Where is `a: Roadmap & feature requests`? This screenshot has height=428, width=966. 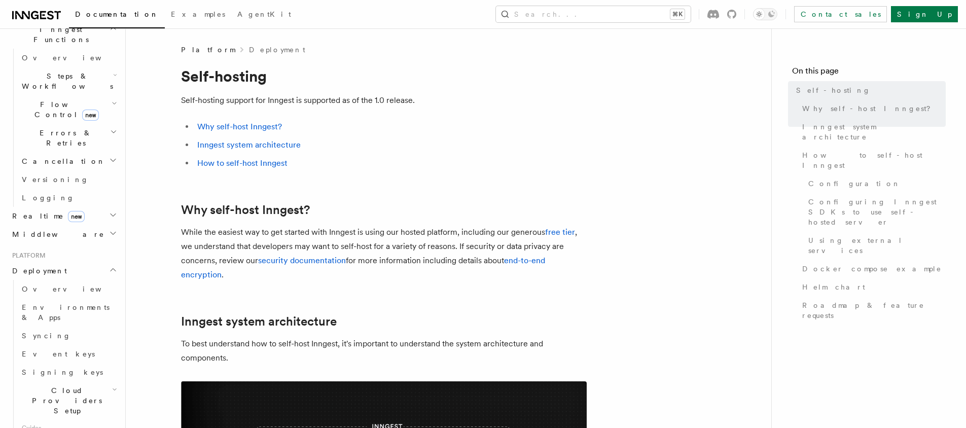
a: Roadmap & feature requests is located at coordinates (872, 310).